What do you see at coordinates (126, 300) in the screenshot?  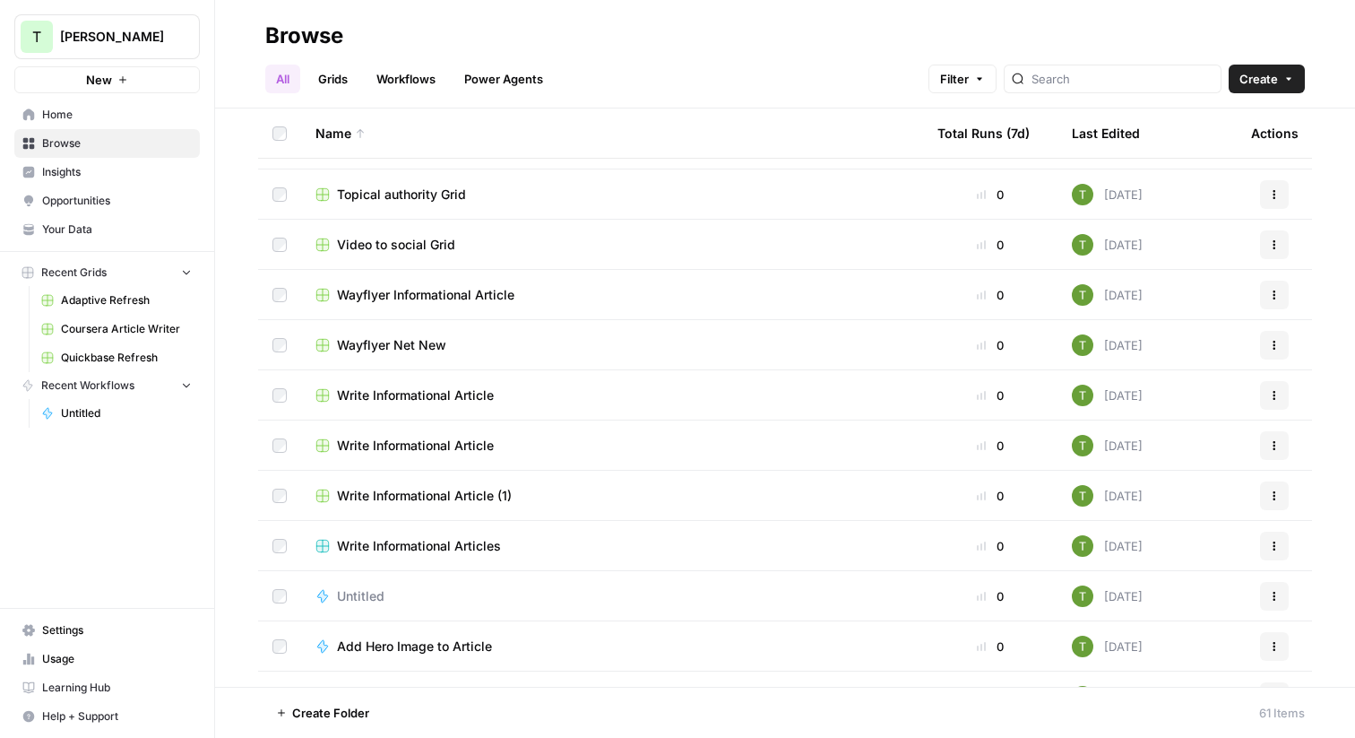 I see `span: Adaptive Refresh` at bounding box center [126, 300].